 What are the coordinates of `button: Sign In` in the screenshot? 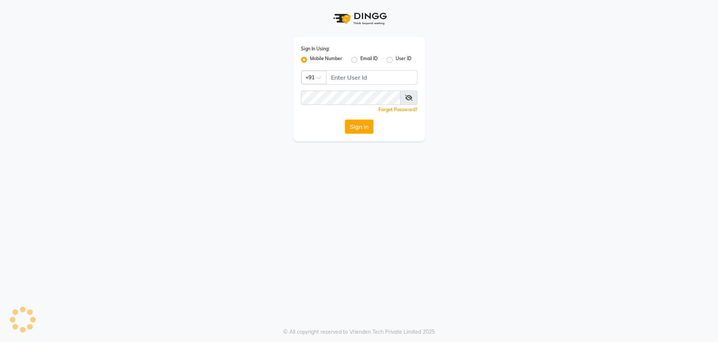 It's located at (359, 127).